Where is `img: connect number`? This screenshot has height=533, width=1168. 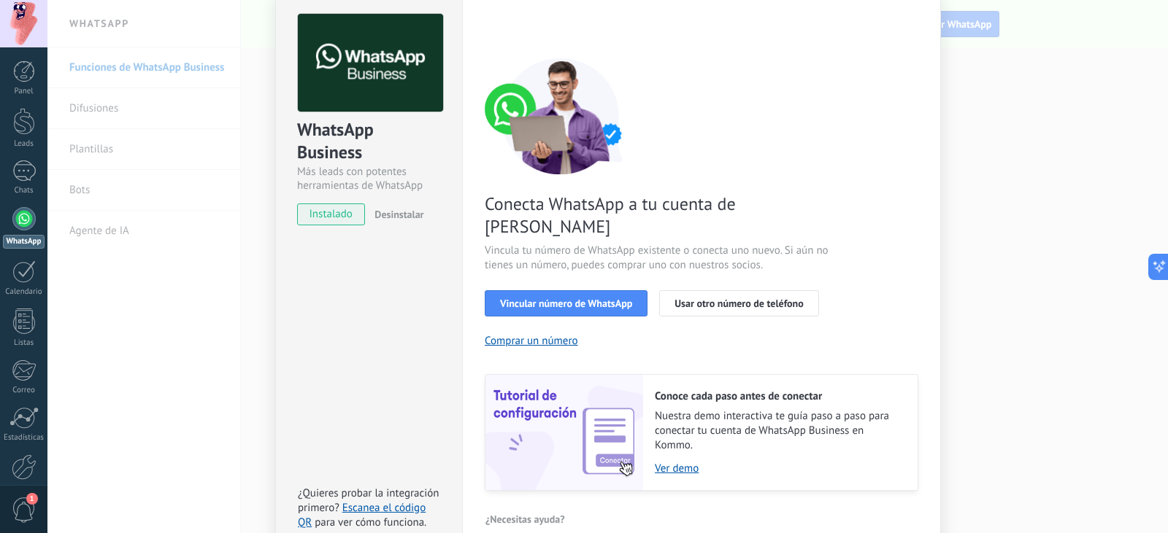 img: connect number is located at coordinates (561, 116).